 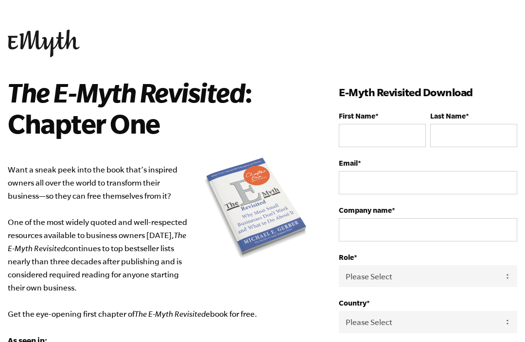 What do you see at coordinates (346, 257) in the screenshot?
I see `span: Role` at bounding box center [346, 257].